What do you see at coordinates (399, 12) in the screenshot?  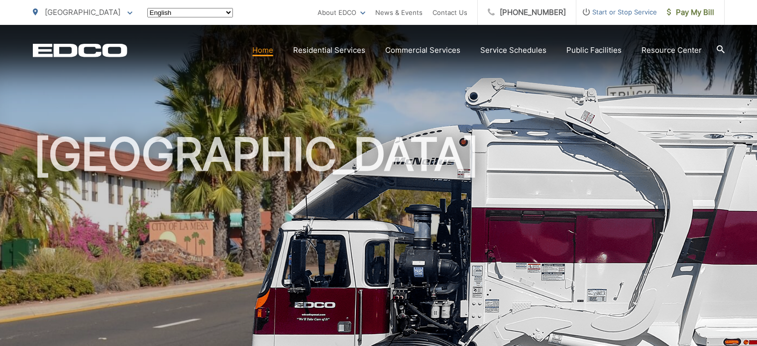 I see `a: News & Events` at bounding box center [399, 12].